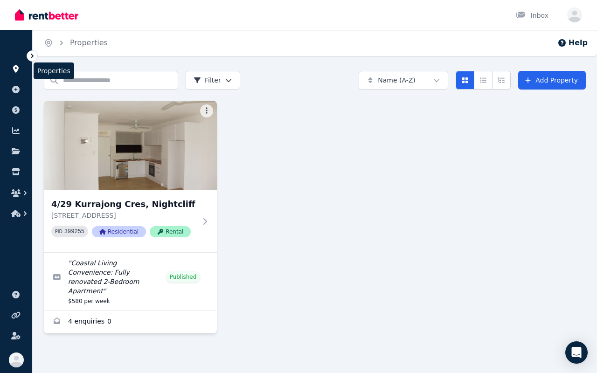  What do you see at coordinates (576, 352) in the screenshot?
I see `div: Open Intercom Messenger` at bounding box center [576, 352].